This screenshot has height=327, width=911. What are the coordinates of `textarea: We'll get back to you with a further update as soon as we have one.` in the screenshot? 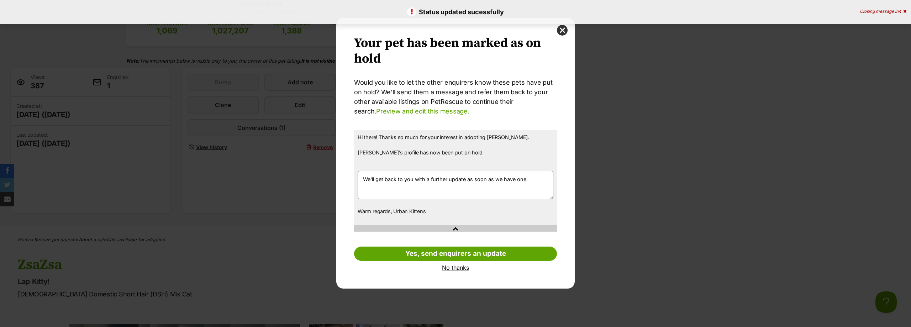 It's located at (455, 185).